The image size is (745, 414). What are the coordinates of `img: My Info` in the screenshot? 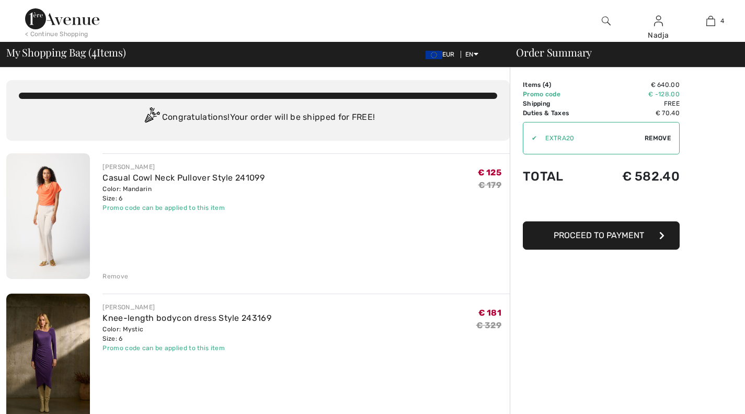 It's located at (658, 21).